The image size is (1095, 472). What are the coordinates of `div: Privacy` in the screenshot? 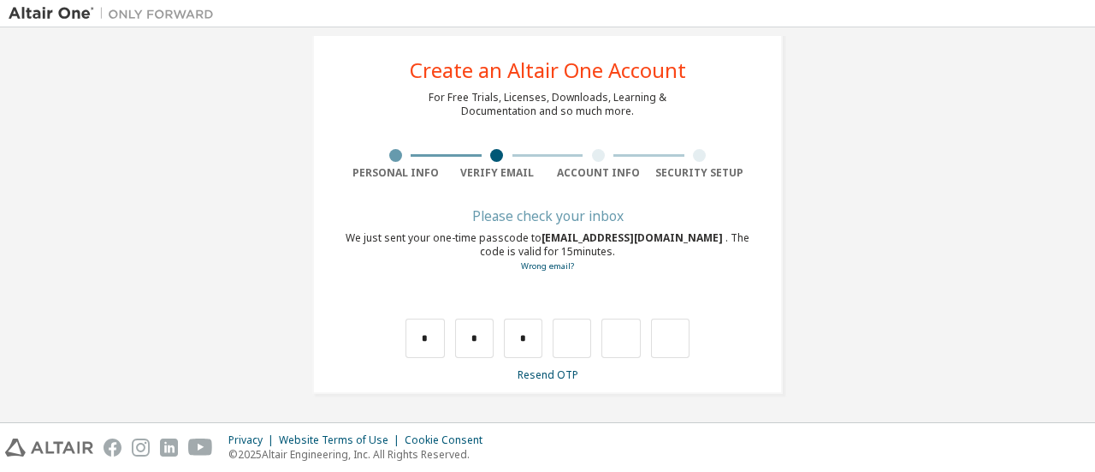 It's located at (253, 440).